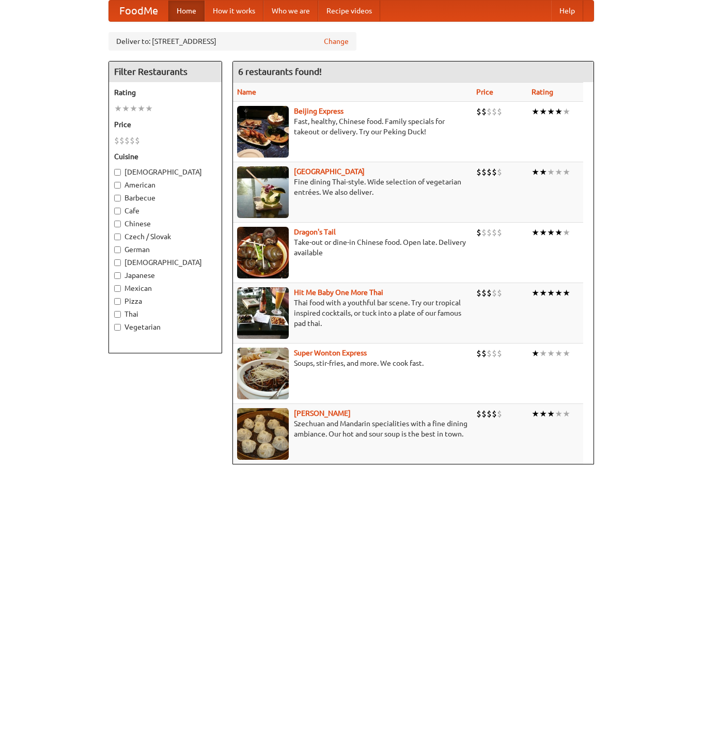  What do you see at coordinates (117, 314) in the screenshot?
I see `input: Thai` at bounding box center [117, 314].